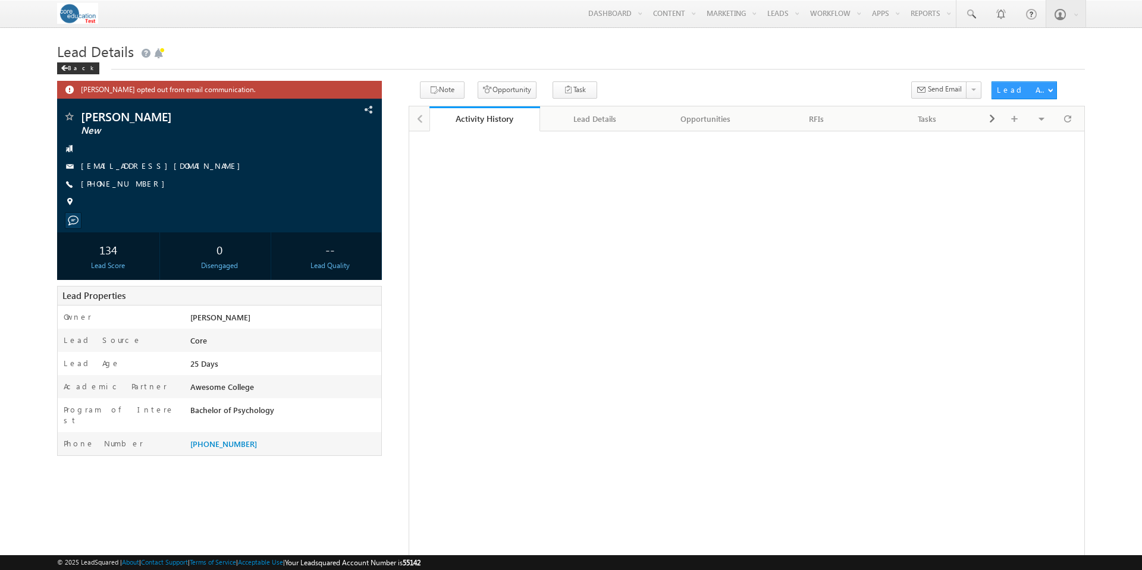  Describe the element at coordinates (816, 119) in the screenshot. I see `div: RFIs` at that location.